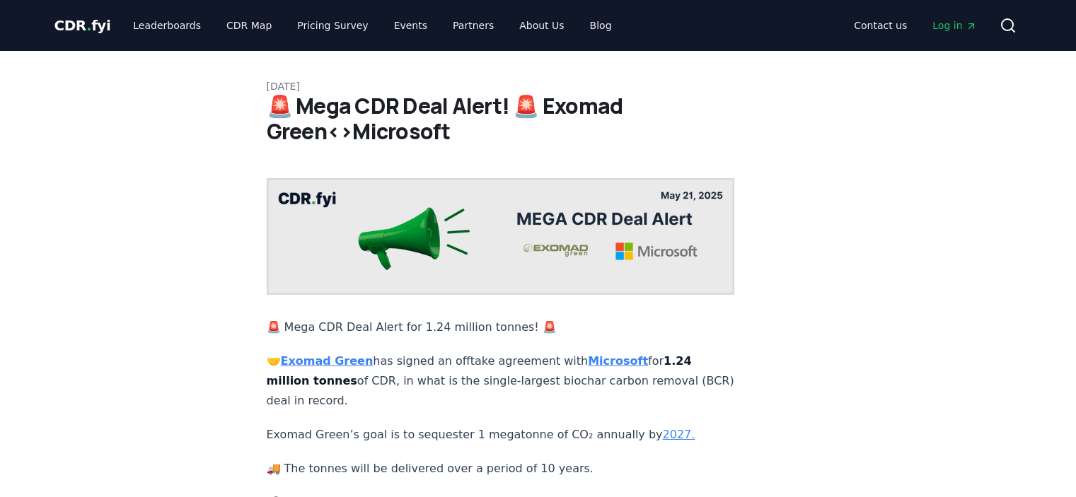 The width and height of the screenshot is (1076, 497). Describe the element at coordinates (679, 434) in the screenshot. I see `a: 2027.` at that location.